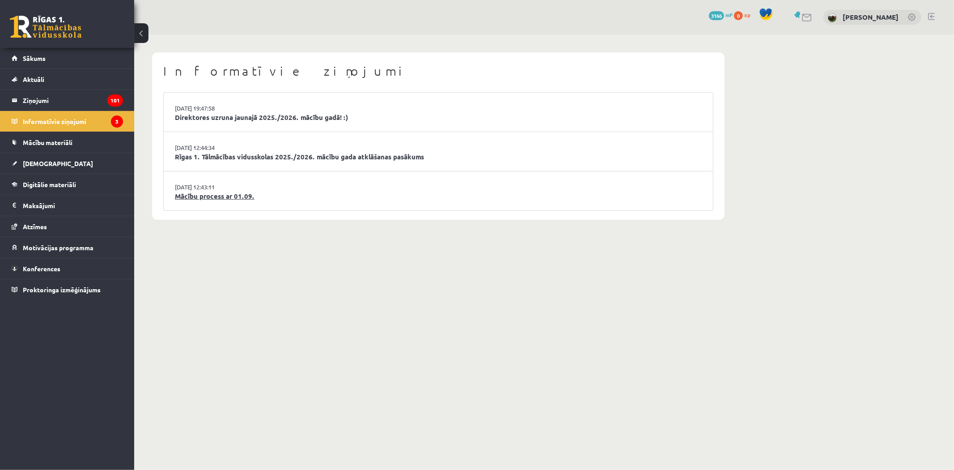 Image resolution: width=954 pixels, height=470 pixels. What do you see at coordinates (67, 184) in the screenshot?
I see `a: Digitālie materiāli` at bounding box center [67, 184].